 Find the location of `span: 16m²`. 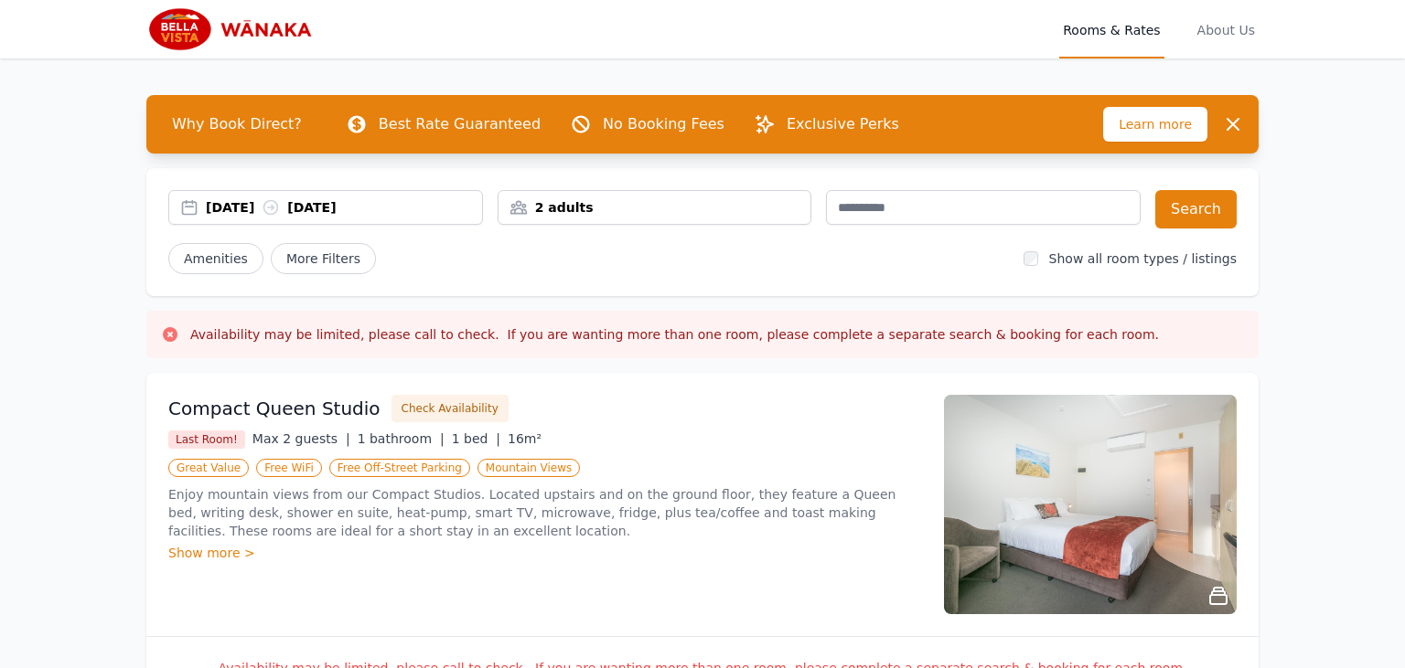

span: 16m² is located at coordinates (524, 439).